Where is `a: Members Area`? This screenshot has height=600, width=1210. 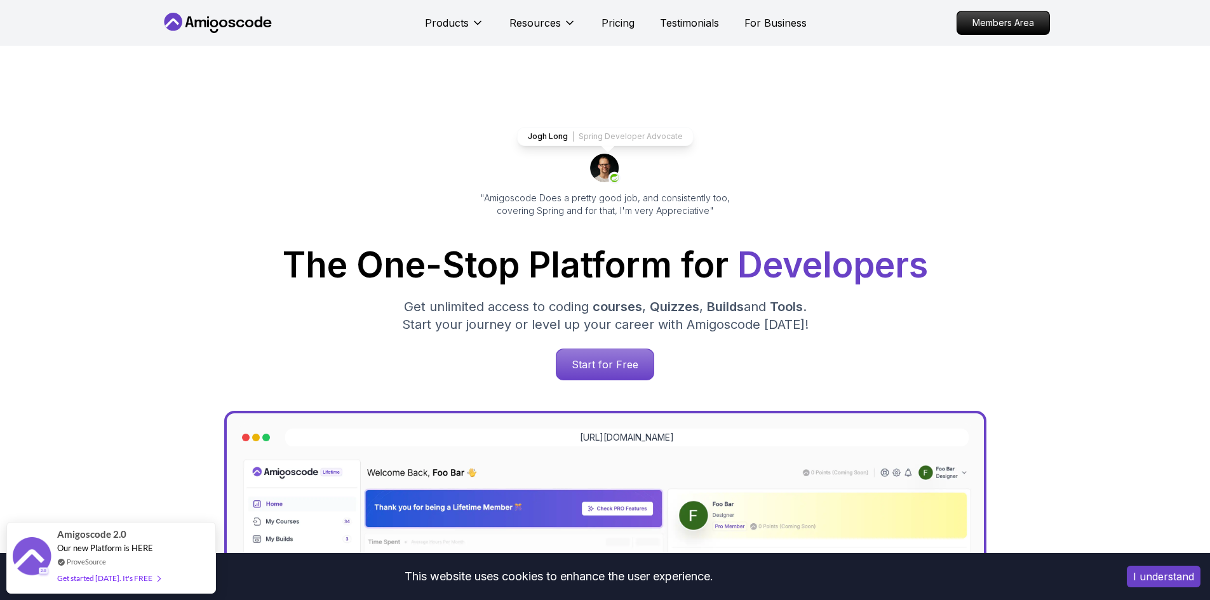
a: Members Area is located at coordinates (1003, 23).